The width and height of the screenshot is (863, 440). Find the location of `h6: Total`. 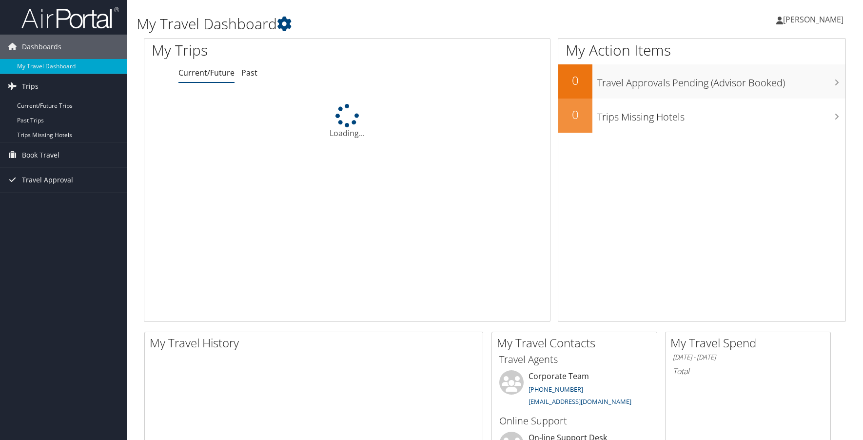

h6: Total is located at coordinates (748, 371).